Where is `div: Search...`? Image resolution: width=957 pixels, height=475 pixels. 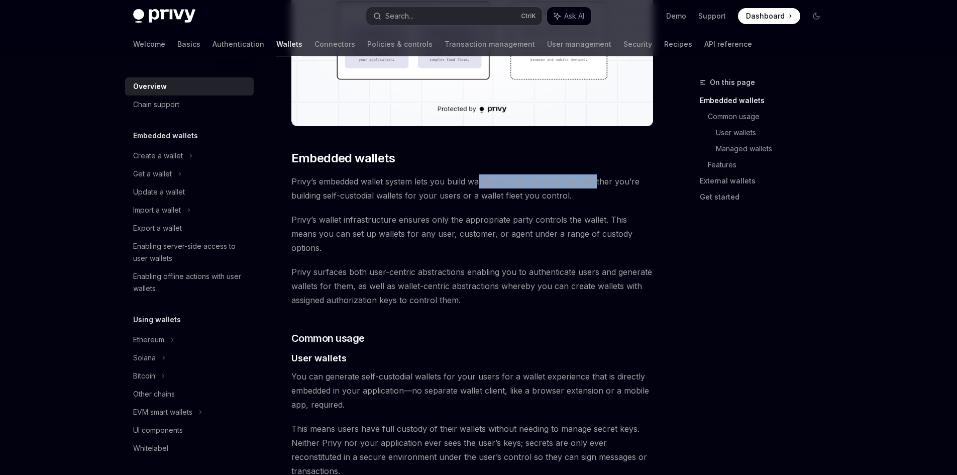
div: Search... is located at coordinates (400, 16).